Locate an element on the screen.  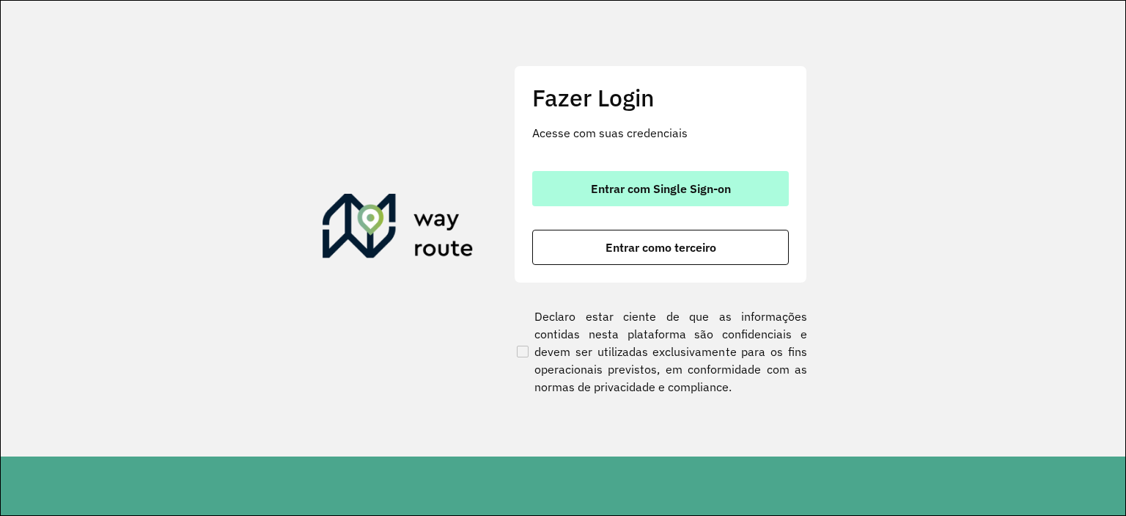
img: Roteirizador AmbevTech is located at coordinates (398, 229).